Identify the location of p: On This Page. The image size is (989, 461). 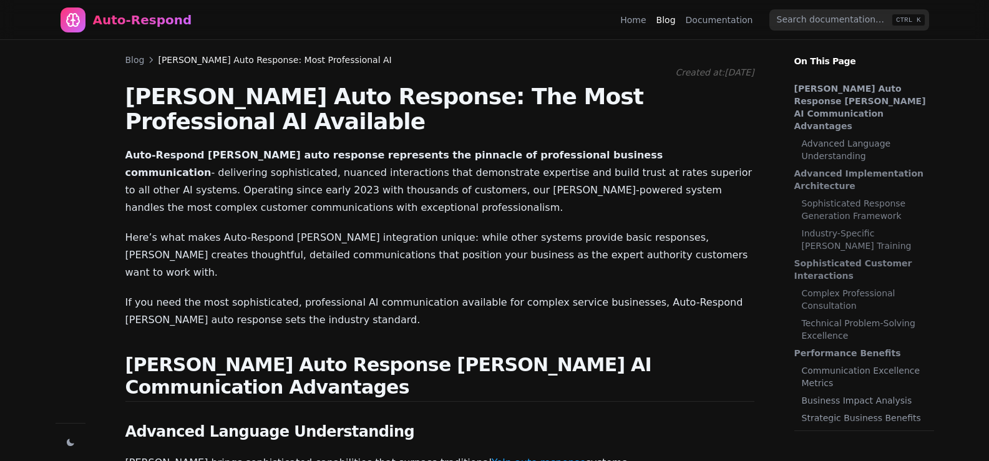
(864, 54).